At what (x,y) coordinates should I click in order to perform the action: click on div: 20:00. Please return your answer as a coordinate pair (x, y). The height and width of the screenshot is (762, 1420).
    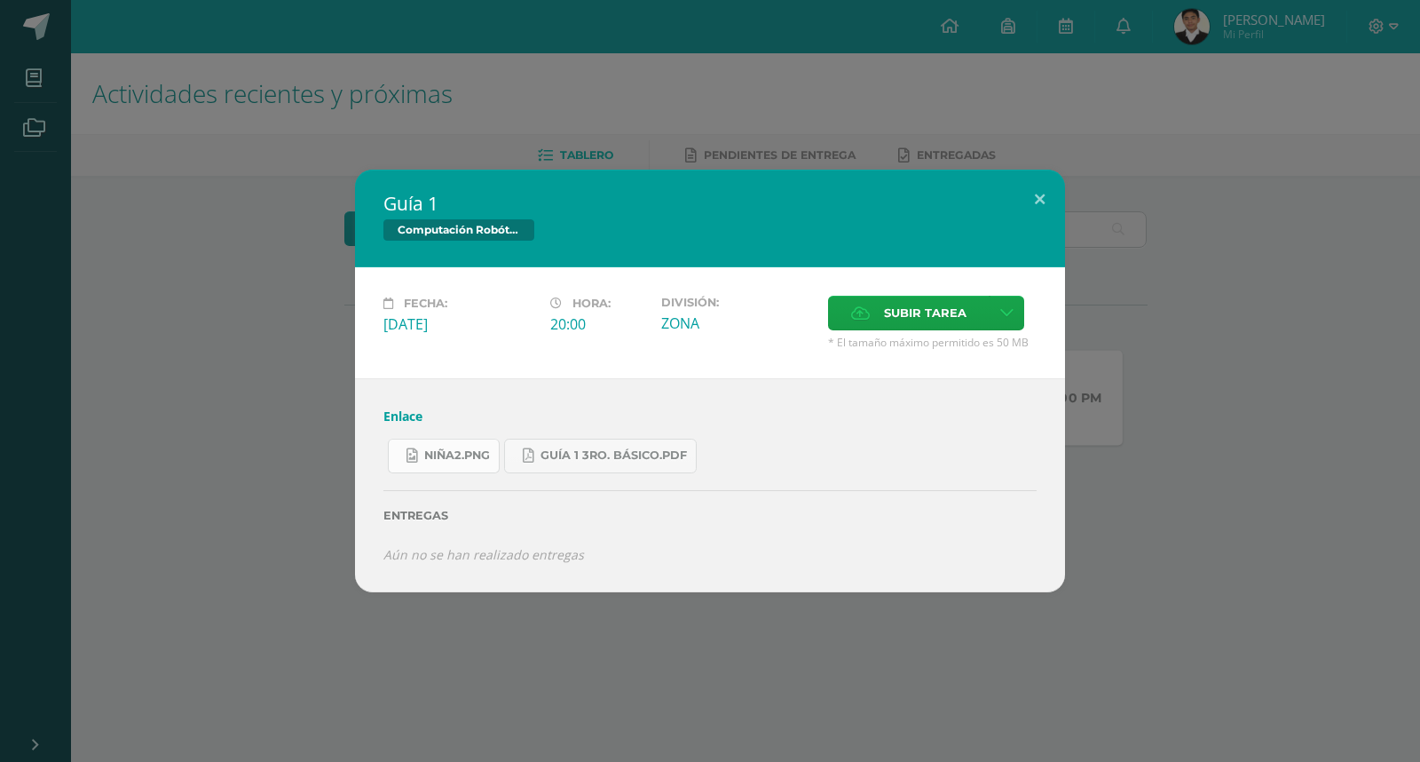
    Looking at the image, I should click on (598, 324).